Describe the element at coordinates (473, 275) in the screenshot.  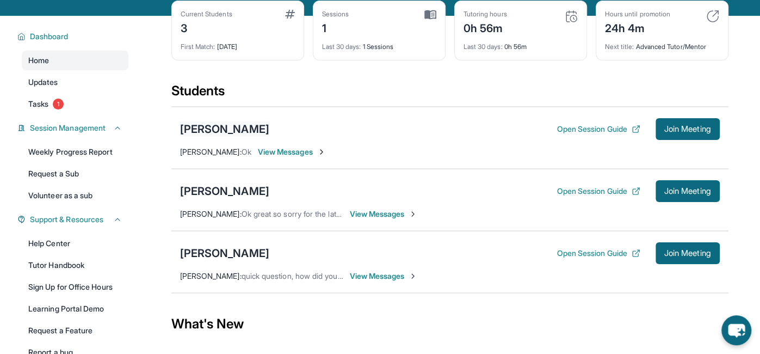
I see `span: quick question, how did you find the link to our meeting? one of the other parents can't seem to ...` at that location.